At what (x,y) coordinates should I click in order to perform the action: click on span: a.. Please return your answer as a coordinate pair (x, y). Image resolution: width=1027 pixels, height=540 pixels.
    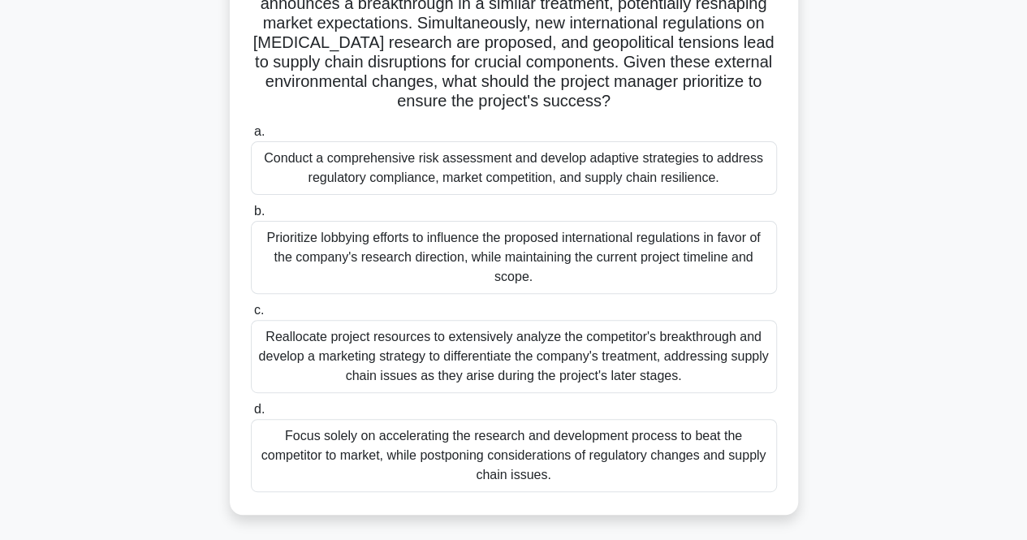
    Looking at the image, I should click on (259, 131).